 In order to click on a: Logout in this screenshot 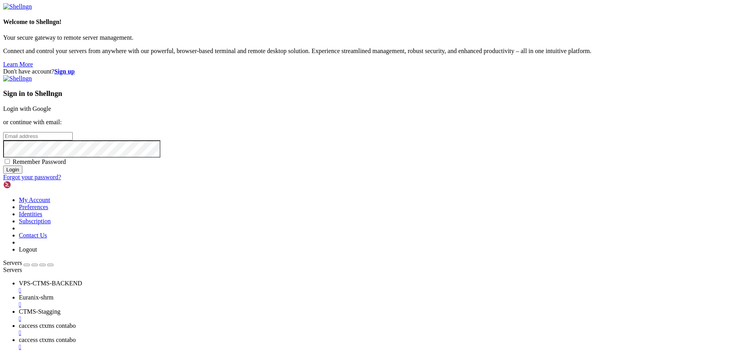, I will do `click(28, 249)`.